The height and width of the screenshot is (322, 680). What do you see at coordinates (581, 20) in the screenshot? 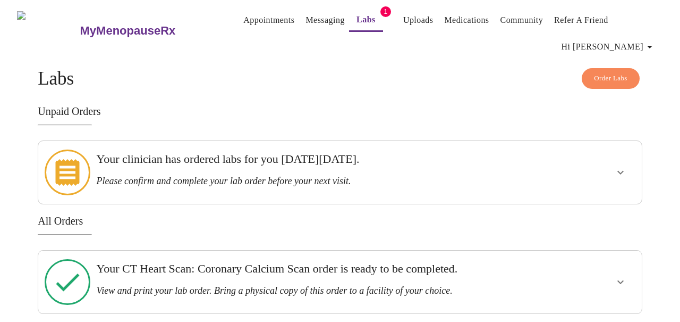
I see `button: Refer a Friend` at bounding box center [581, 20].